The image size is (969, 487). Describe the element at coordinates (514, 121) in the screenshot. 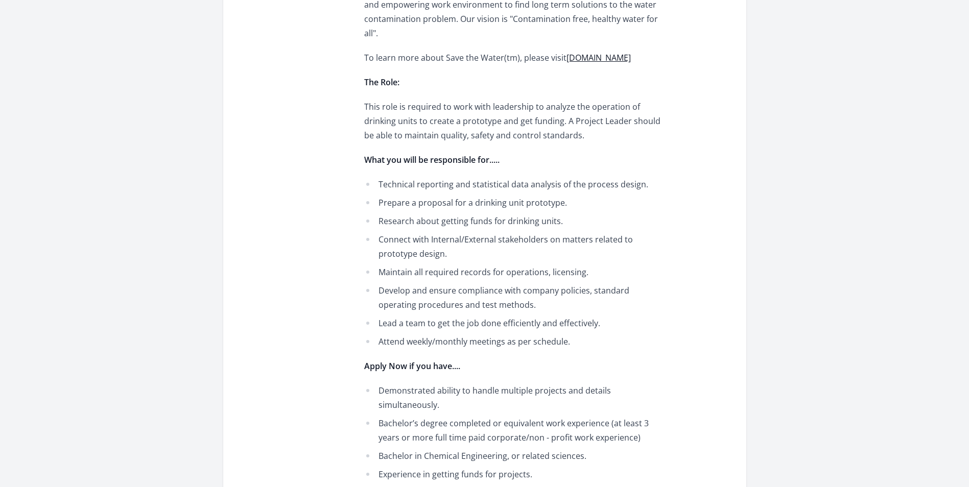

I see `p: This role is required to work with leadership to analyze the operation of drinking units to creat...` at that location.